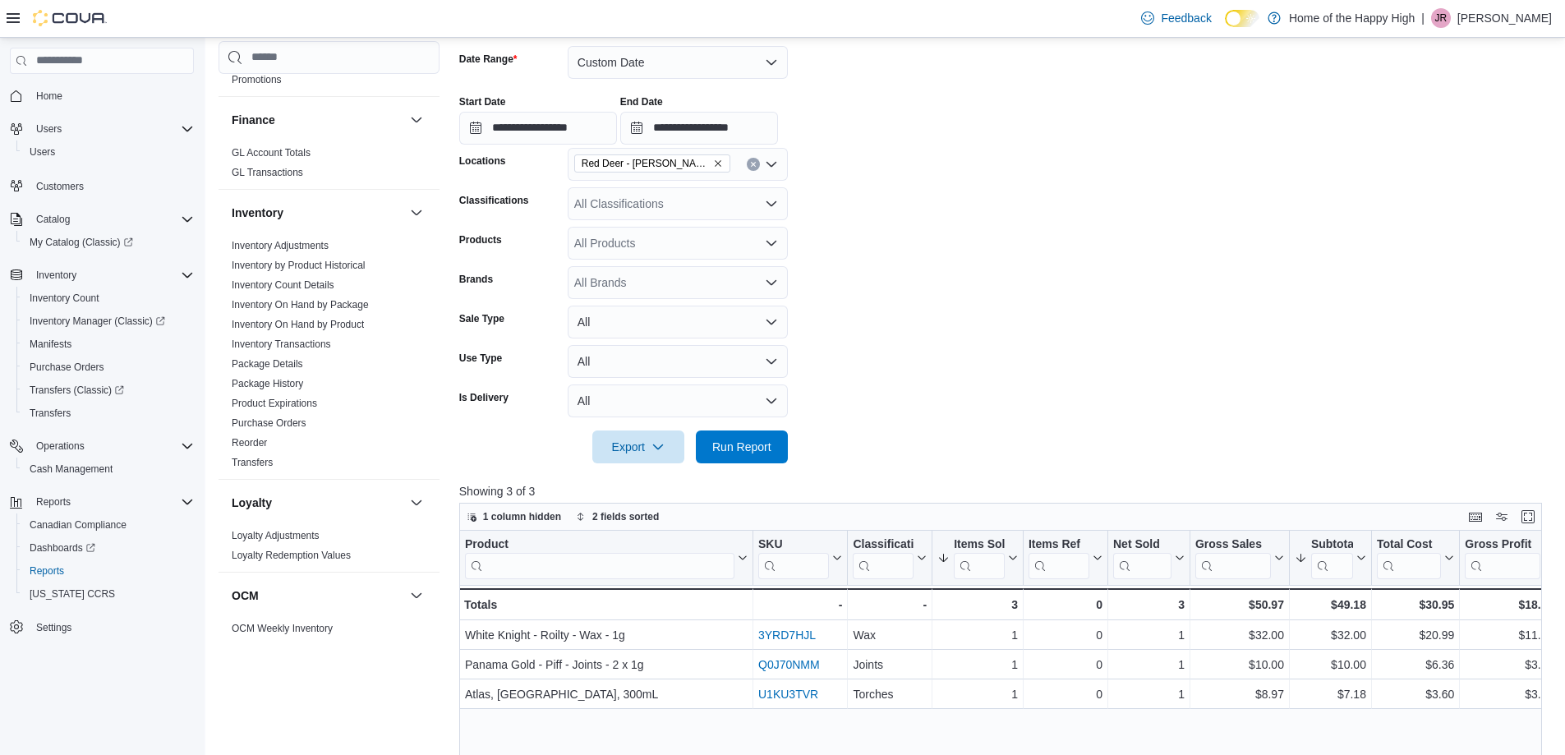 The image size is (1565, 755). I want to click on span: Package History, so click(267, 384).